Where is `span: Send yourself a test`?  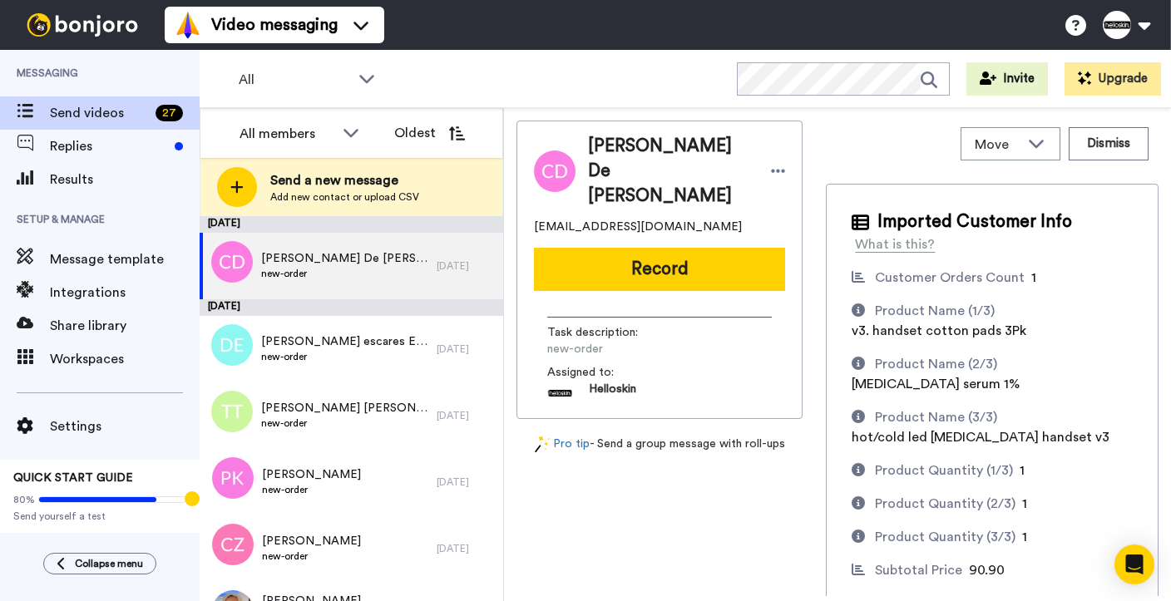 span: Send yourself a test is located at coordinates (100, 516).